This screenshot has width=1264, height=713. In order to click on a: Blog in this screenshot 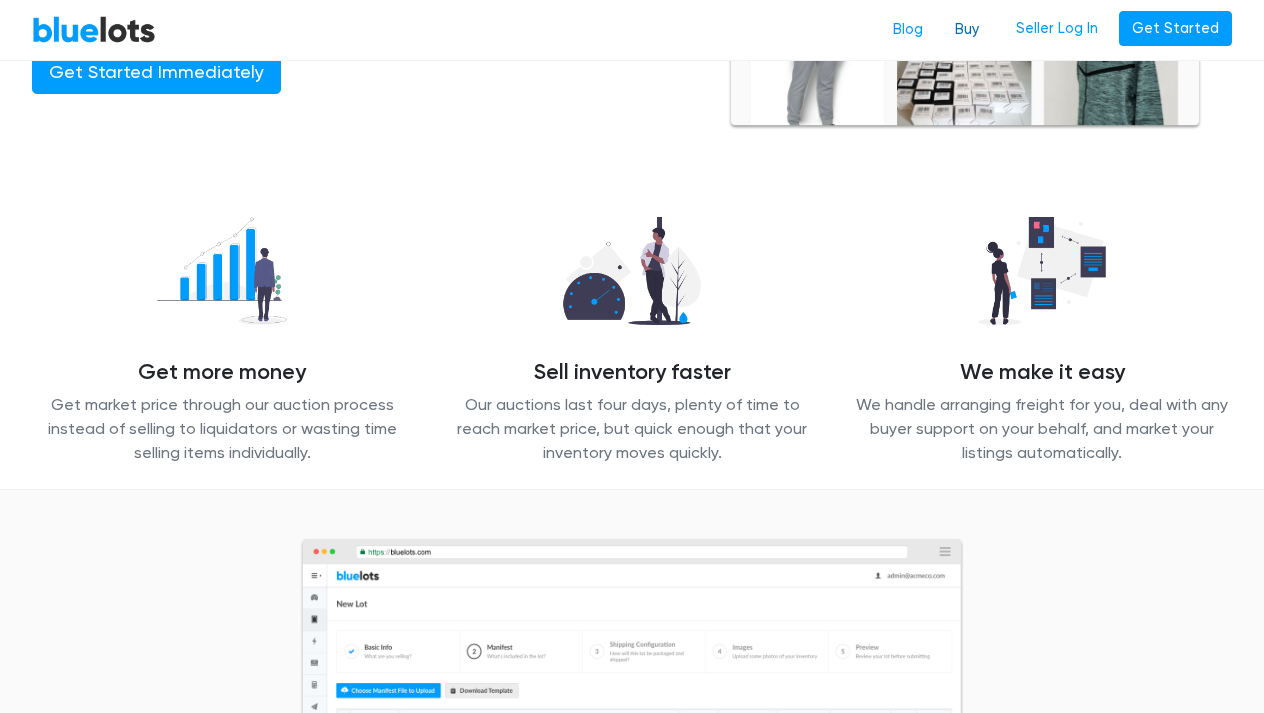, I will do `click(908, 30)`.